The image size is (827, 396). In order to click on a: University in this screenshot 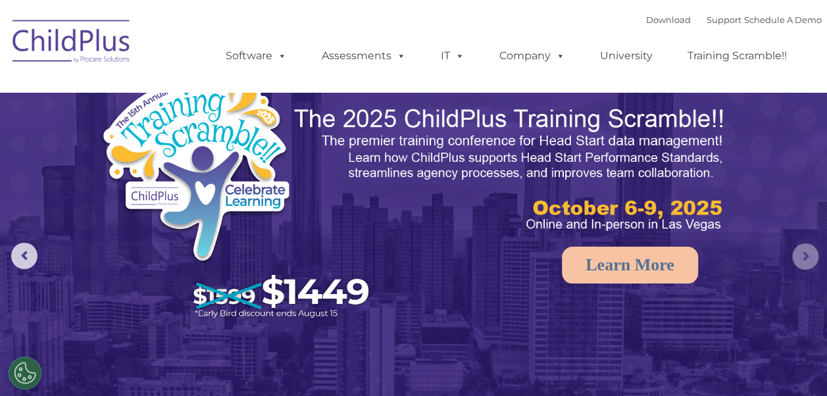, I will do `click(626, 56)`.